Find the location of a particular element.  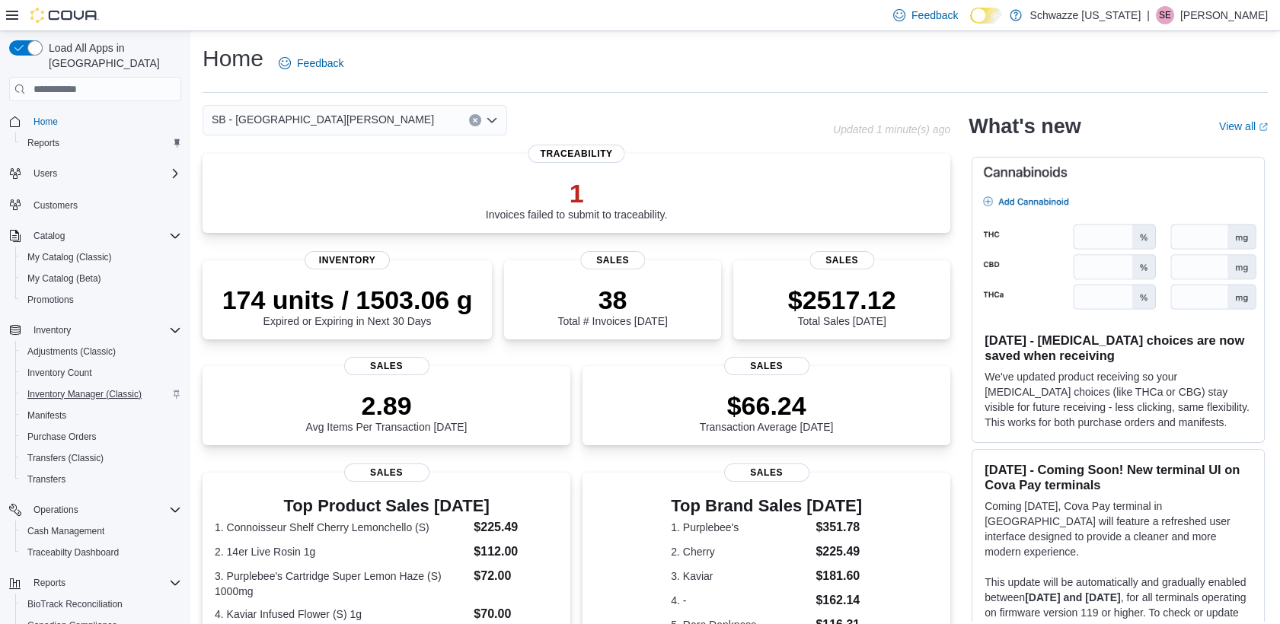

span: SE is located at coordinates (1165, 15).